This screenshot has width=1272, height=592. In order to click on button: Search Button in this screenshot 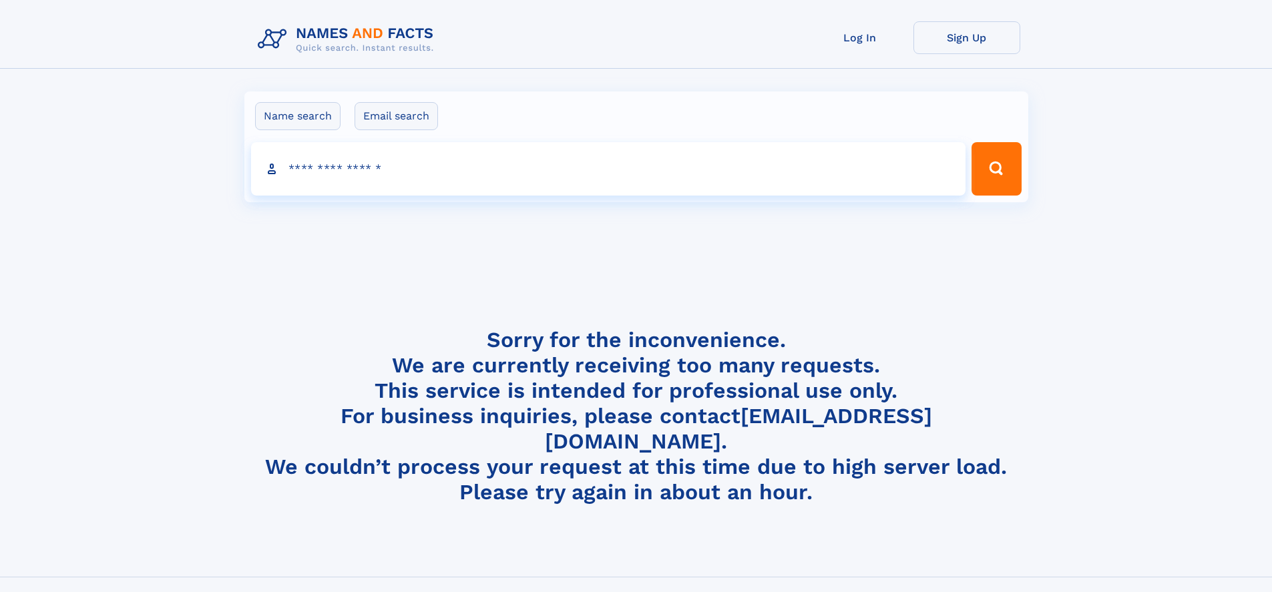, I will do `click(996, 169)`.